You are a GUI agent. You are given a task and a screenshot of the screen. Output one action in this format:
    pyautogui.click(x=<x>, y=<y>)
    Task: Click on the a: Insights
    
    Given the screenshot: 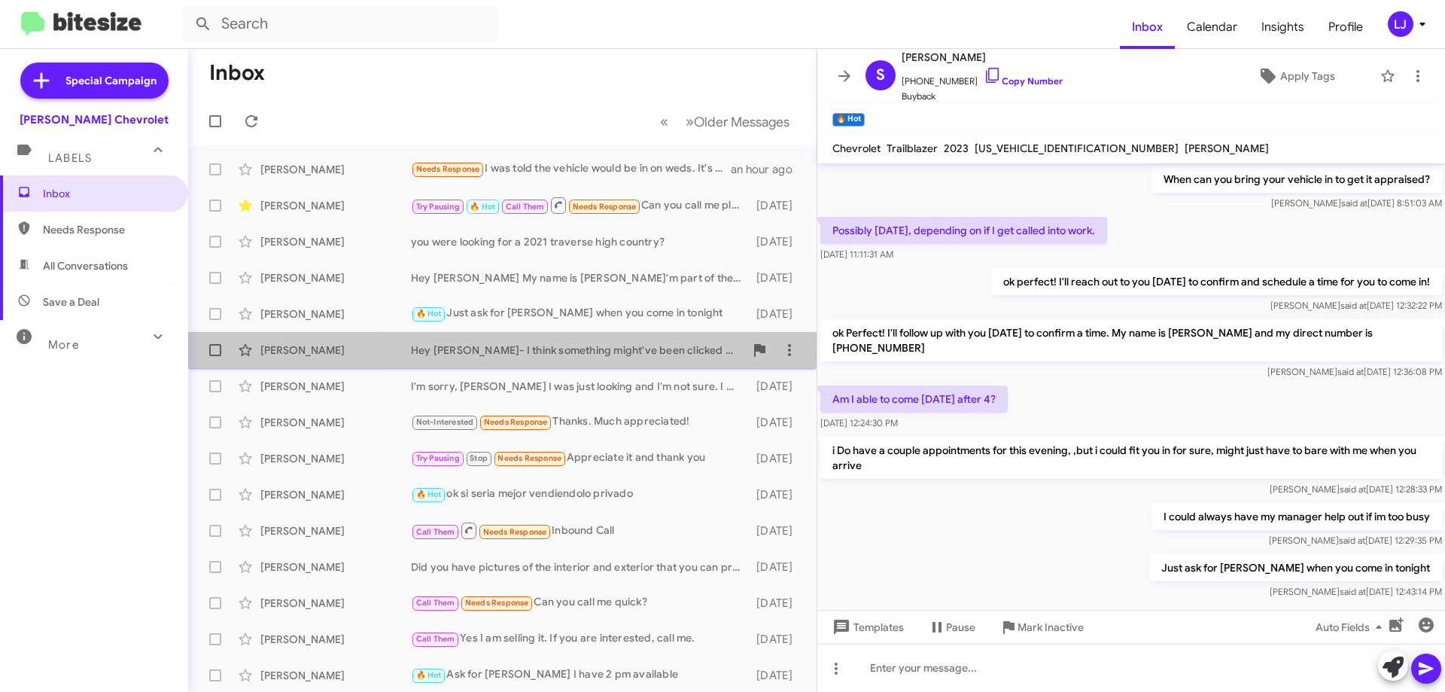 What is the action you would take?
    pyautogui.click(x=1283, y=27)
    